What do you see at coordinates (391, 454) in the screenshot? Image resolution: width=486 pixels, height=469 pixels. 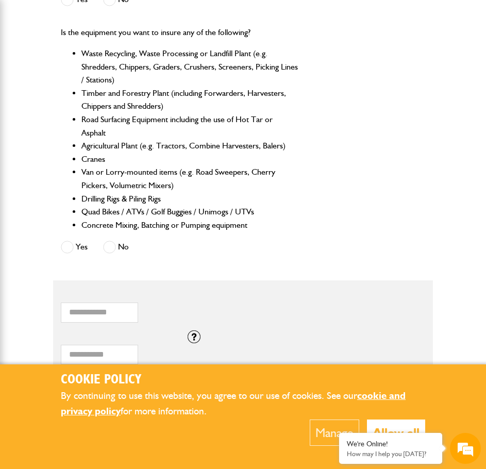 I see `p: How may I help you today?` at bounding box center [391, 454].